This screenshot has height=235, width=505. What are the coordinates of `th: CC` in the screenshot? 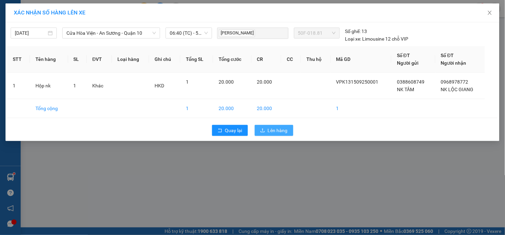 It's located at (291, 59).